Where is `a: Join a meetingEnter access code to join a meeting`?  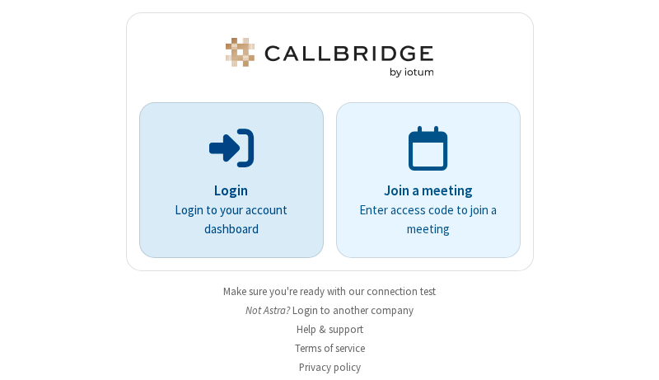
a: Join a meetingEnter access code to join a meeting is located at coordinates (428, 180).